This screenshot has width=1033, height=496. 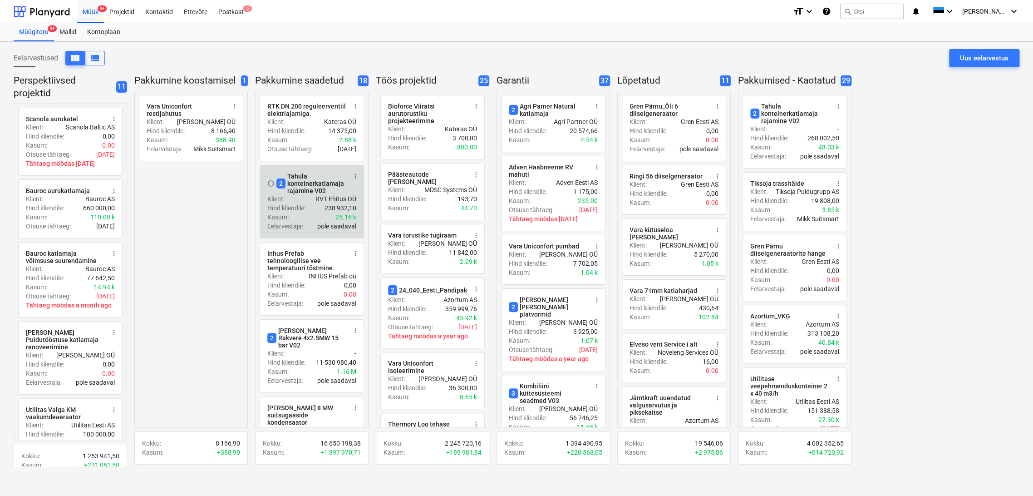 What do you see at coordinates (63, 87) in the screenshot?
I see `p: Perspektiivsed projektid` at bounding box center [63, 87].